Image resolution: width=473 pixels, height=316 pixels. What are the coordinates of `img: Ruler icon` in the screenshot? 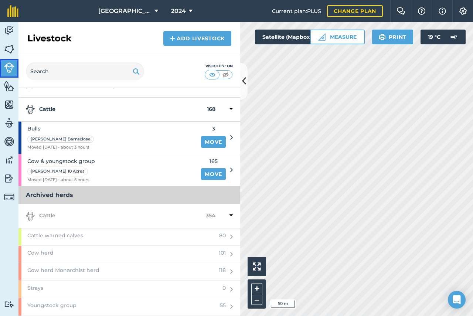 It's located at (322, 37).